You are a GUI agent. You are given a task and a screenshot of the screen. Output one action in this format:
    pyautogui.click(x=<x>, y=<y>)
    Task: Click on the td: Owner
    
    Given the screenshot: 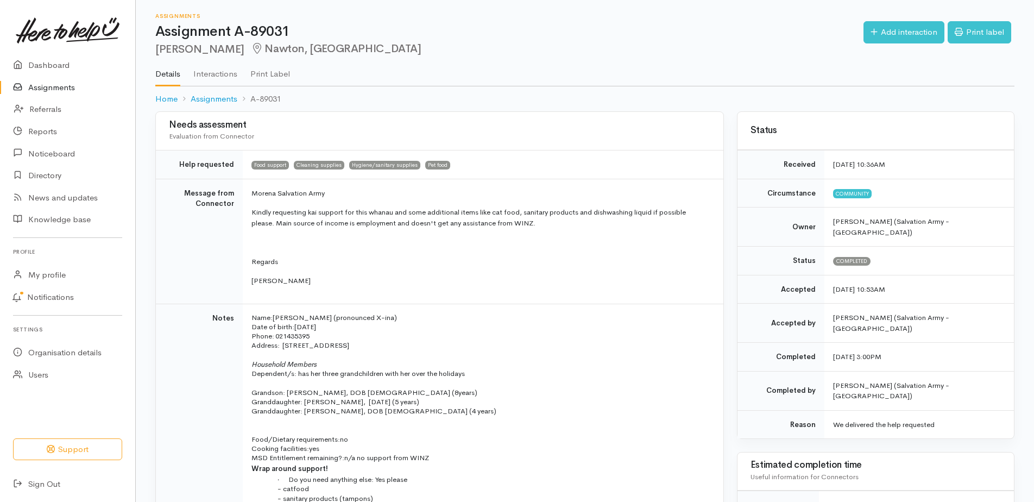 What is the action you would take?
    pyautogui.click(x=781, y=227)
    